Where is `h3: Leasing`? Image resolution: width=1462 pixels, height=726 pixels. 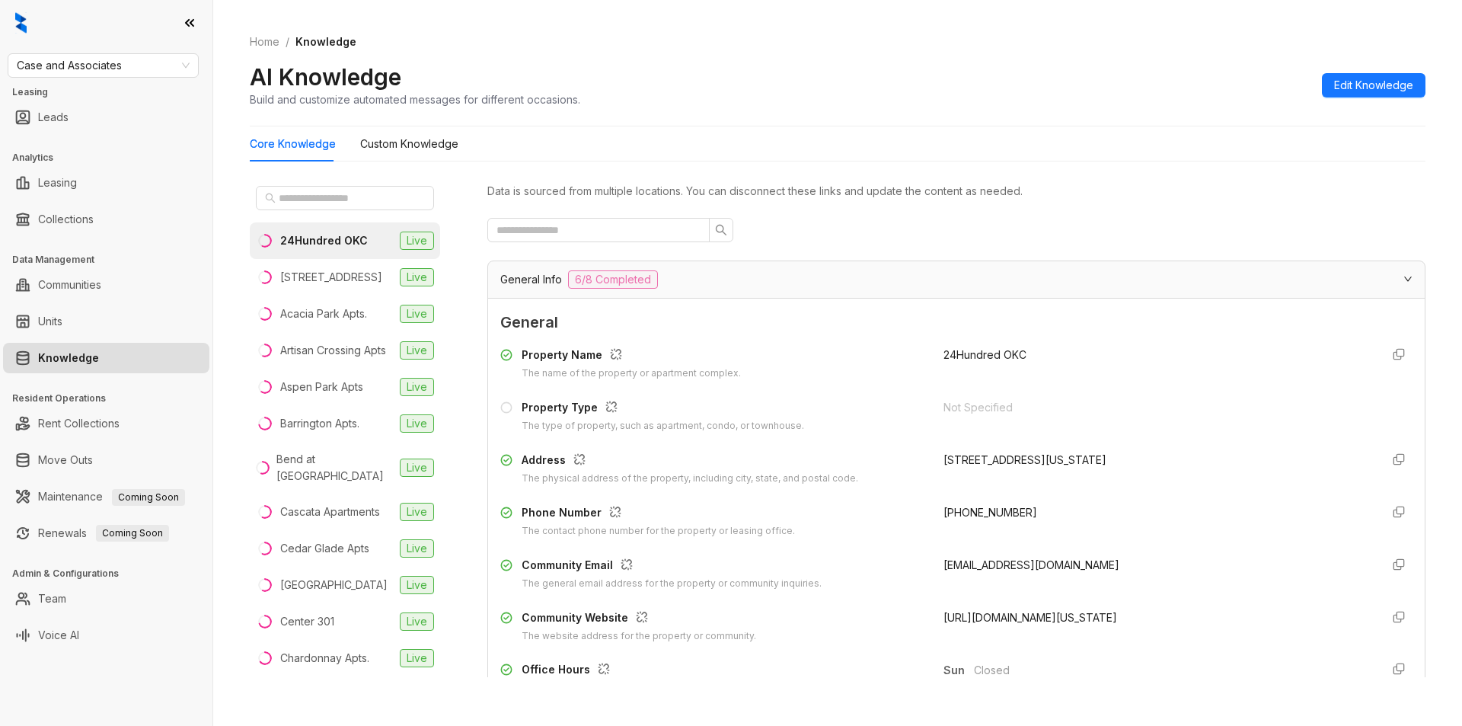 h3: Leasing is located at coordinates (112, 92).